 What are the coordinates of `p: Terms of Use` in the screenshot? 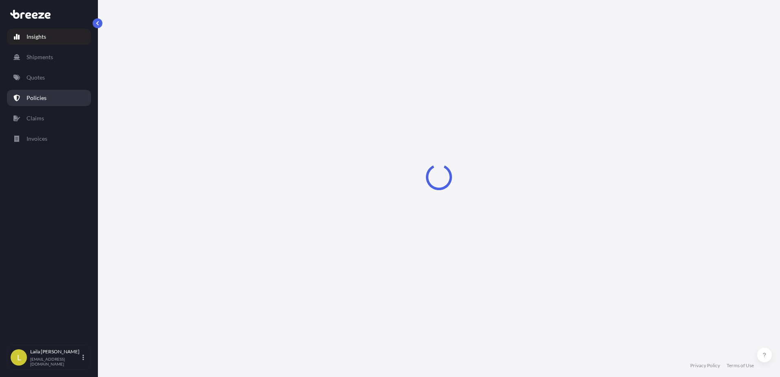 It's located at (740, 365).